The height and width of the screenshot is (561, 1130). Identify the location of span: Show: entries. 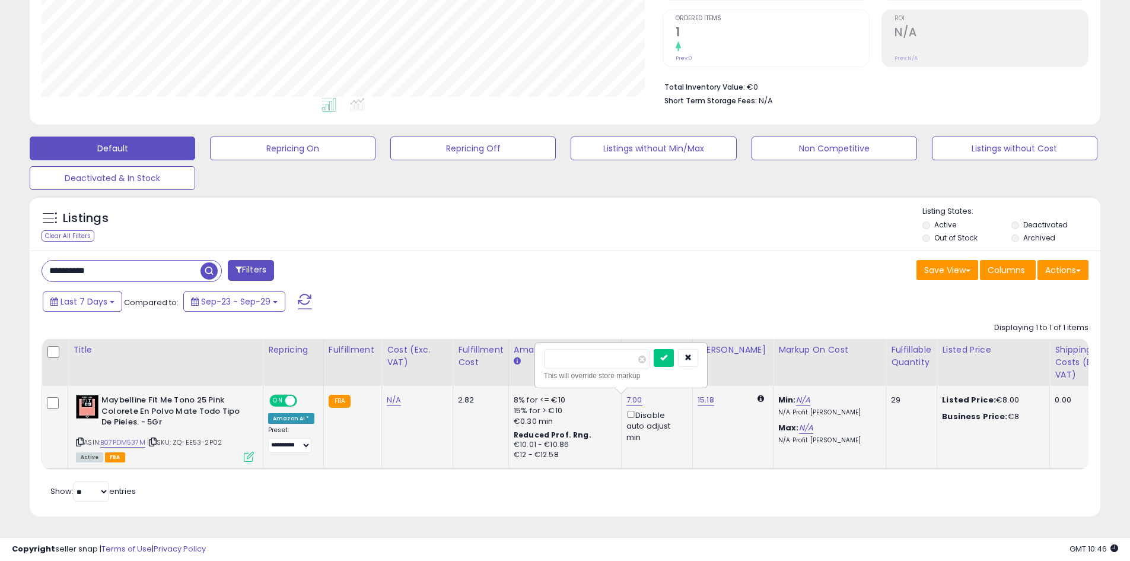
(93, 491).